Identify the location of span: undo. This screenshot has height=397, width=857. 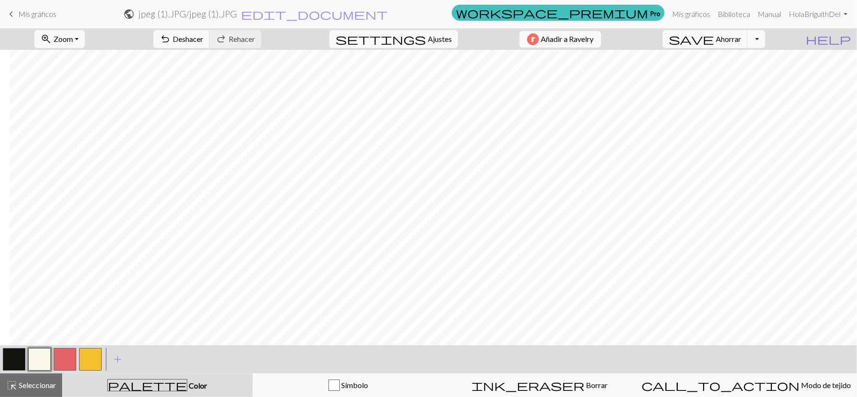
(165, 39).